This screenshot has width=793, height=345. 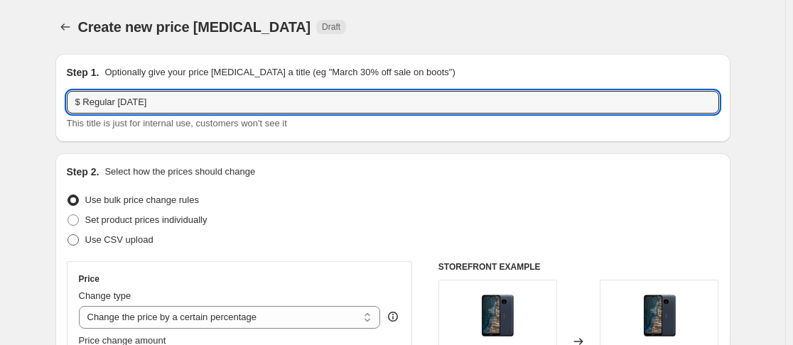 I want to click on span: Use bulk price change rules, so click(x=142, y=200).